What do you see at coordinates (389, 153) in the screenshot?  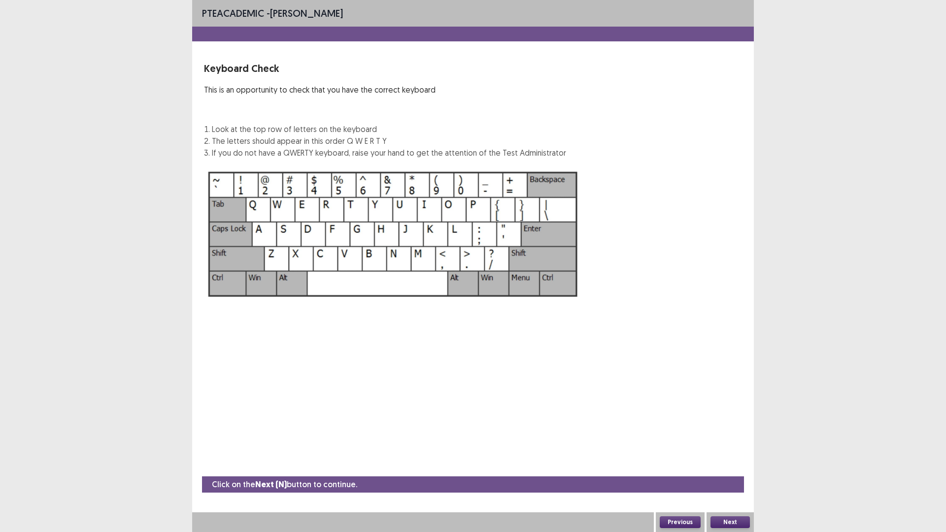 I see `li: If you do not have a QWERTY keyboard, raise your hand to get the attention of the Test Administrator` at bounding box center [389, 153].